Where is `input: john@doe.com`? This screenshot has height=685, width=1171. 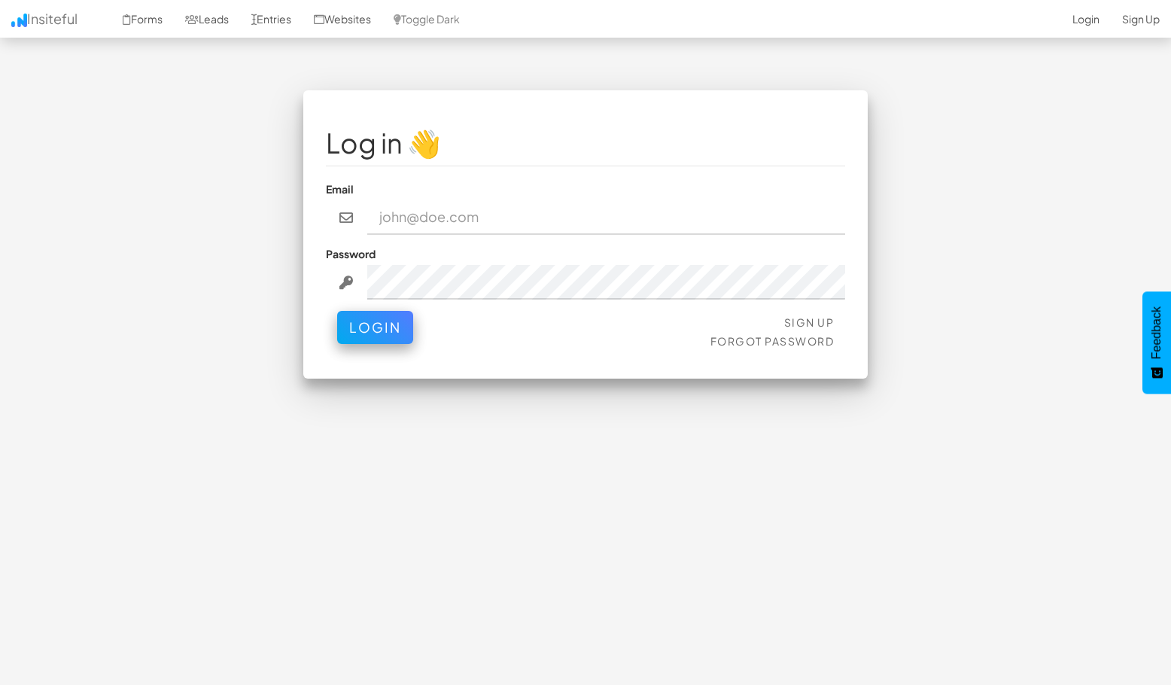 input: john@doe.com is located at coordinates (606, 217).